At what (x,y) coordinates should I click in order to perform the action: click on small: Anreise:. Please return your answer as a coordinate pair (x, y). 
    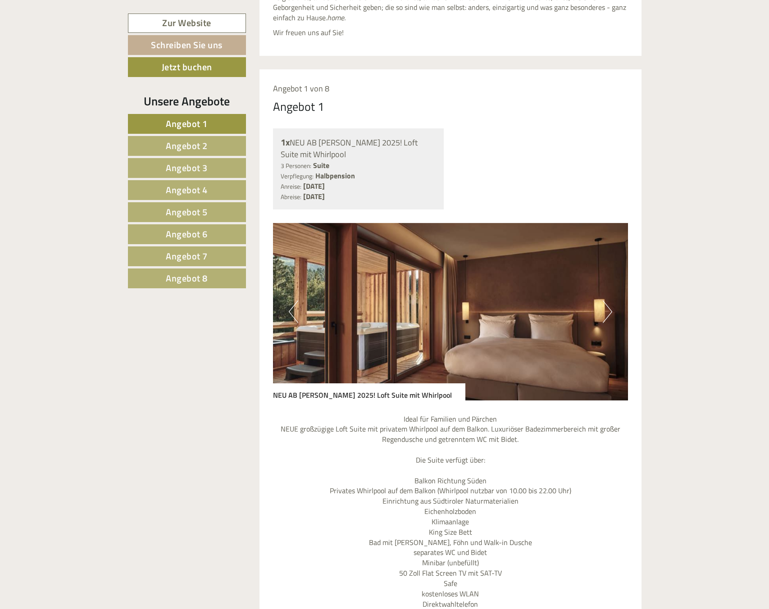
    Looking at the image, I should click on (291, 186).